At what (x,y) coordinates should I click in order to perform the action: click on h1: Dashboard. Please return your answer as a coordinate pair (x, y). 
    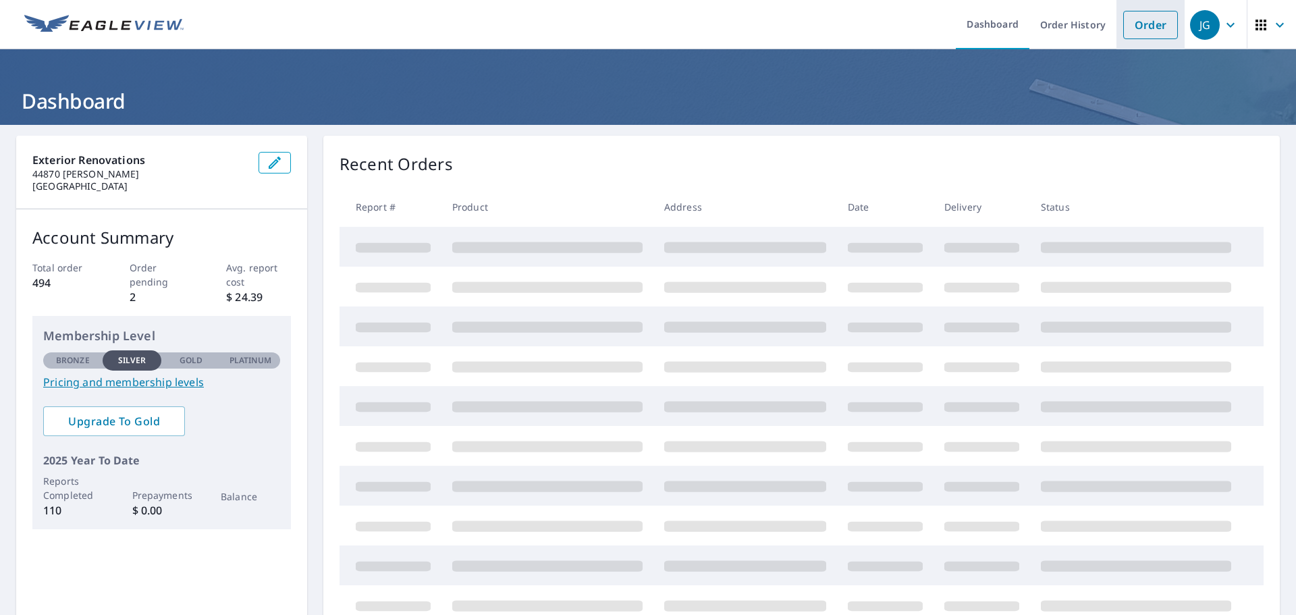
    Looking at the image, I should click on (648, 101).